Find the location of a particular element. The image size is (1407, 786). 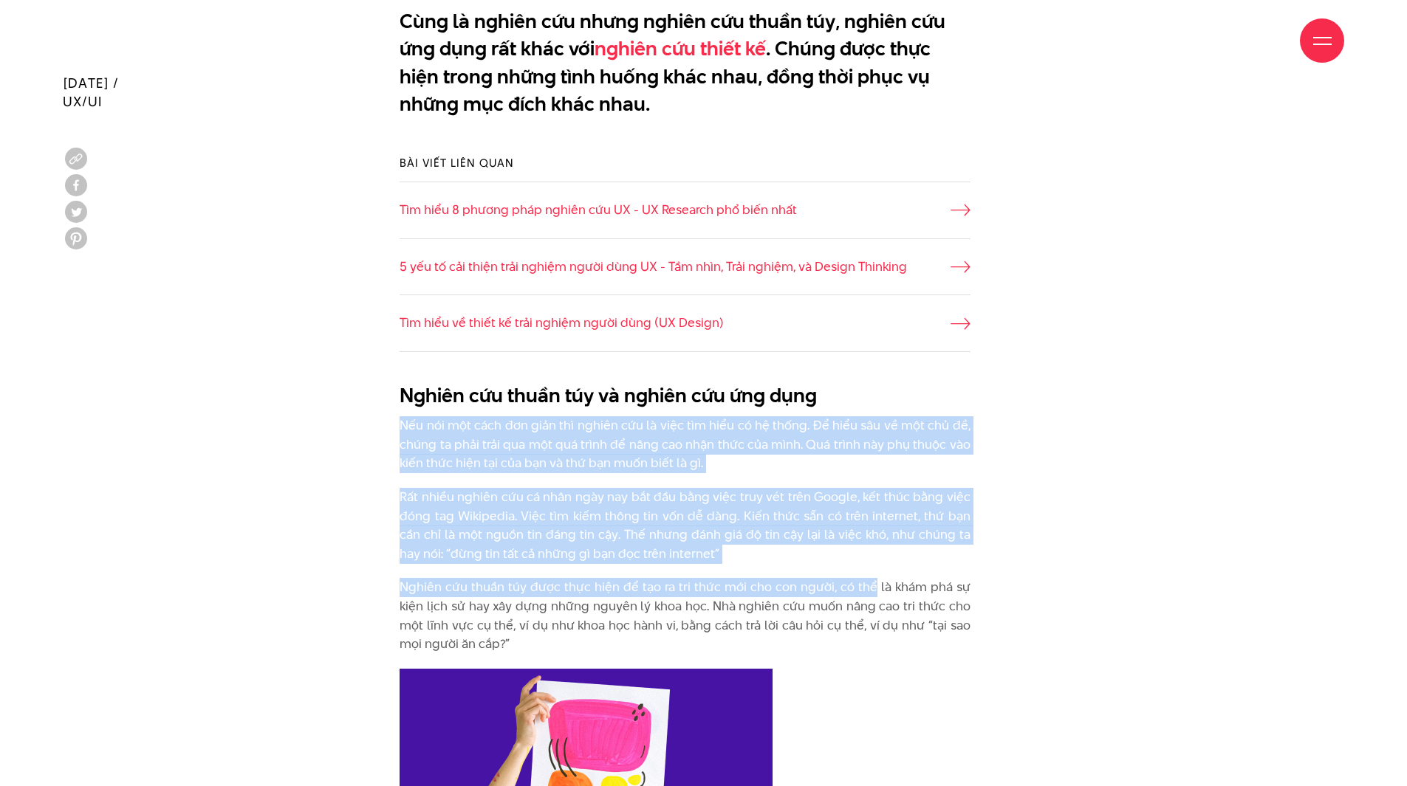

a: Tìm hiểu về thiết kế trải nghiệm người dùng (UX Design) is located at coordinates (684, 323).